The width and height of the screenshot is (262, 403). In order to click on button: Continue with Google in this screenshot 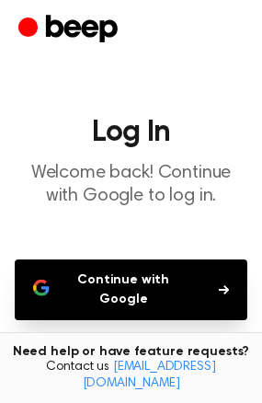, I will do `click(131, 290)`.